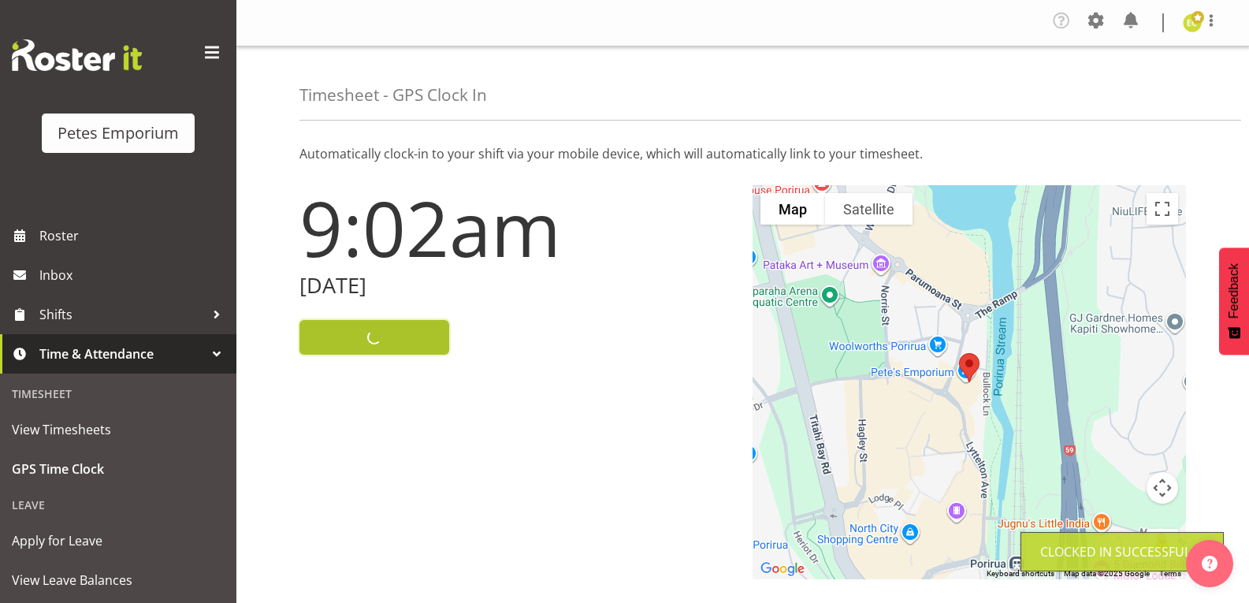 The image size is (1249, 603). Describe the element at coordinates (1170, 573) in the screenshot. I see `a: Terms (opens in new tab)` at that location.